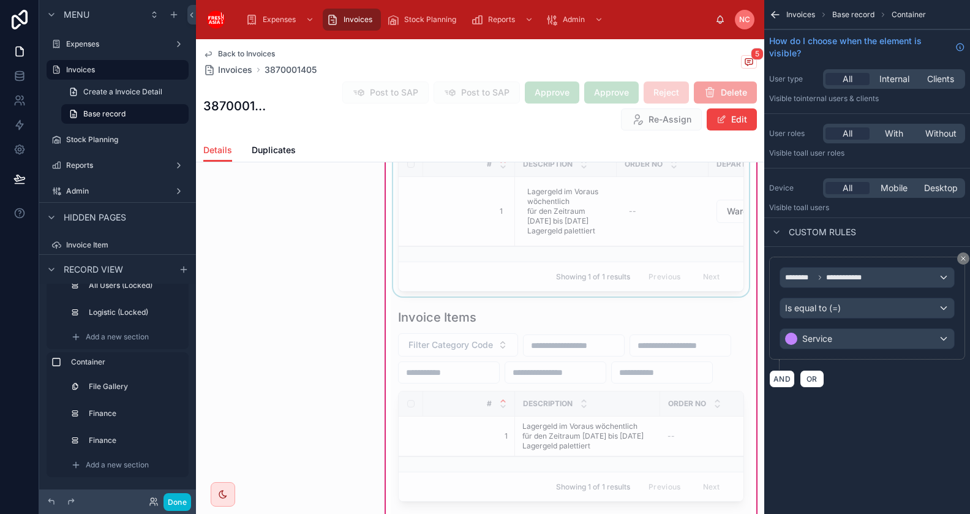 The height and width of the screenshot is (514, 970). I want to click on span: Expenses, so click(279, 20).